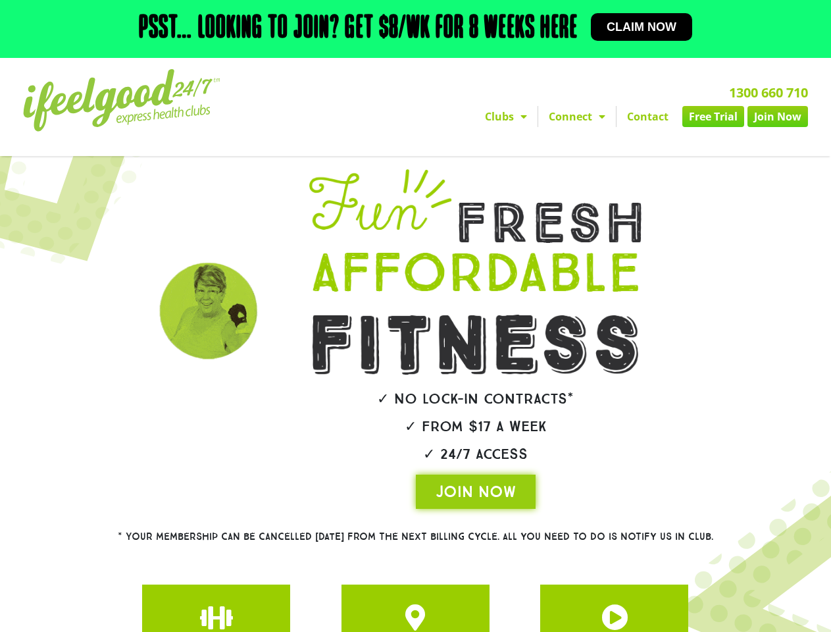 The height and width of the screenshot is (632, 831). I want to click on nav: Menu, so click(555, 116).